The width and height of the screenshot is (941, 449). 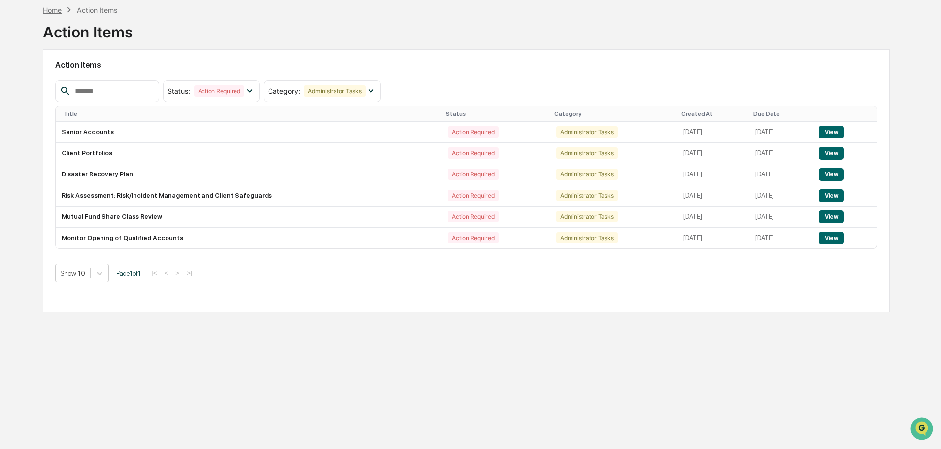 What do you see at coordinates (94, 170) in the screenshot?
I see `a: Powered byPylon` at bounding box center [94, 170].